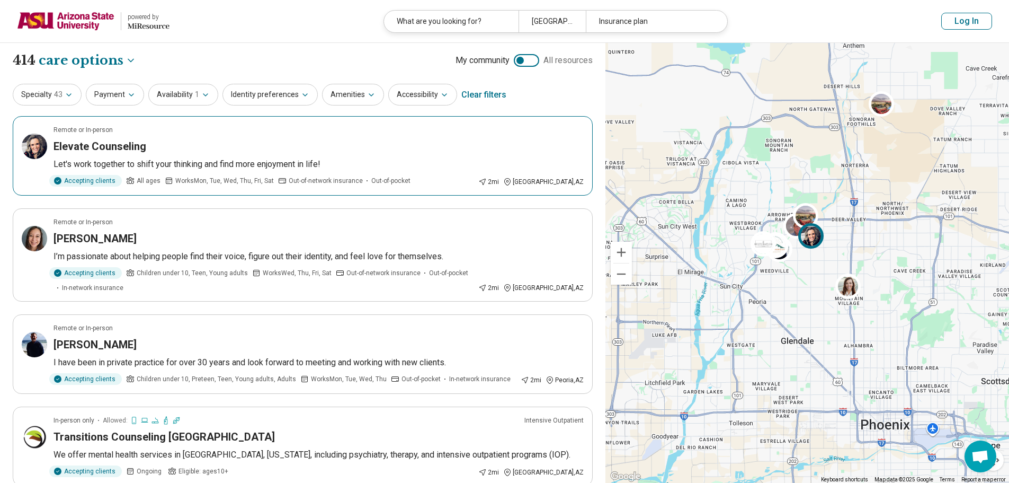  What do you see at coordinates (66, 21) in the screenshot?
I see `img: Arizona State University` at bounding box center [66, 21].